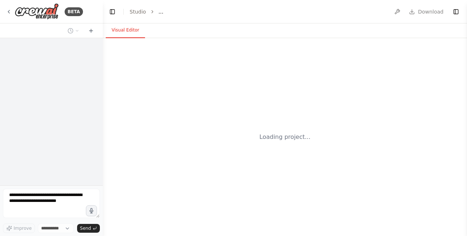 The height and width of the screenshot is (236, 467). I want to click on button: Show right sidebar, so click(456, 12).